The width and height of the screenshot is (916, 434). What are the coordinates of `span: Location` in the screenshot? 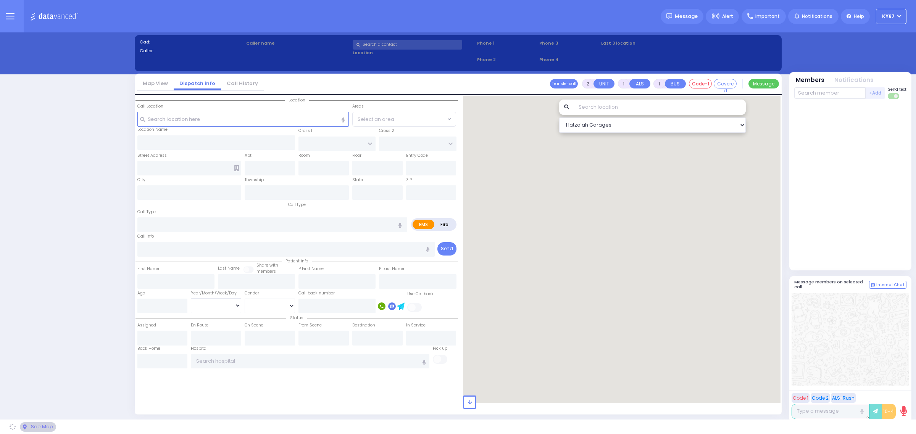 It's located at (297, 100).